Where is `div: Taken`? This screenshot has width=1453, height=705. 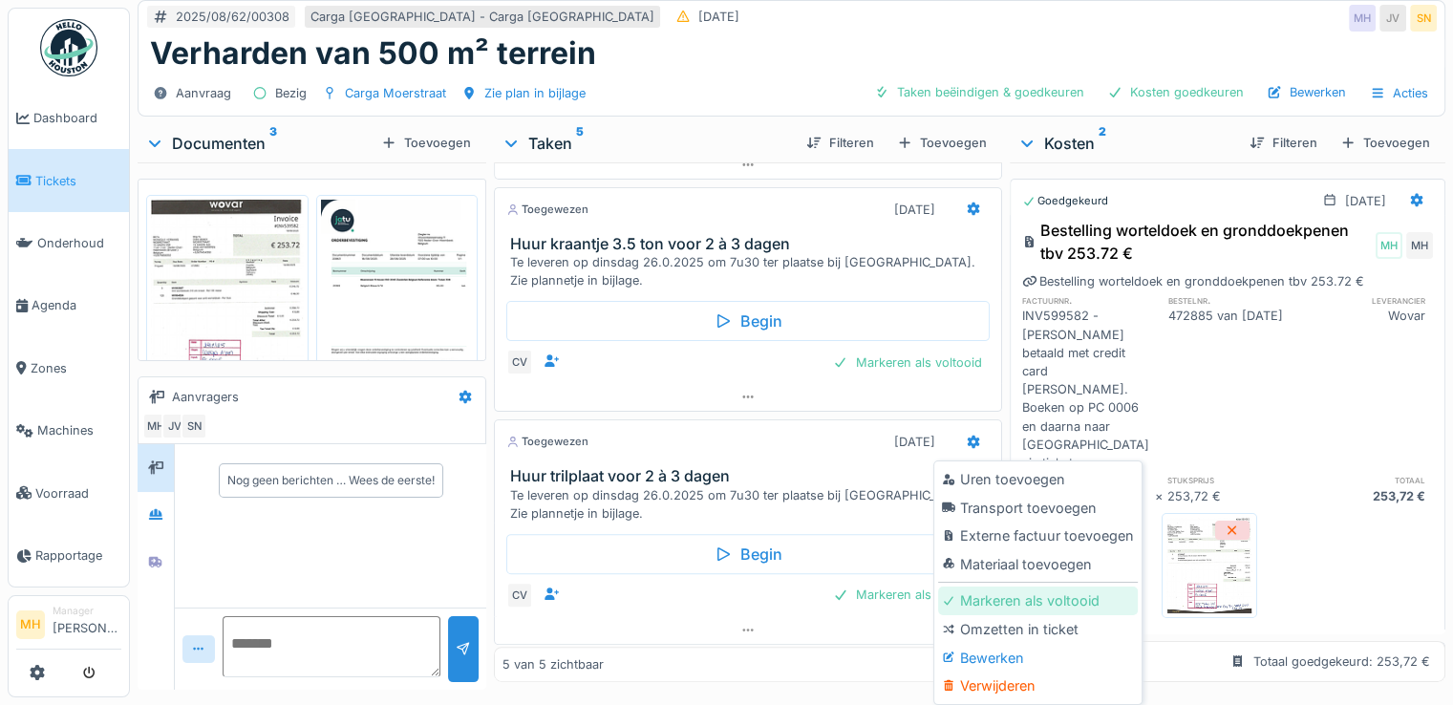 div: Taken is located at coordinates (646, 143).